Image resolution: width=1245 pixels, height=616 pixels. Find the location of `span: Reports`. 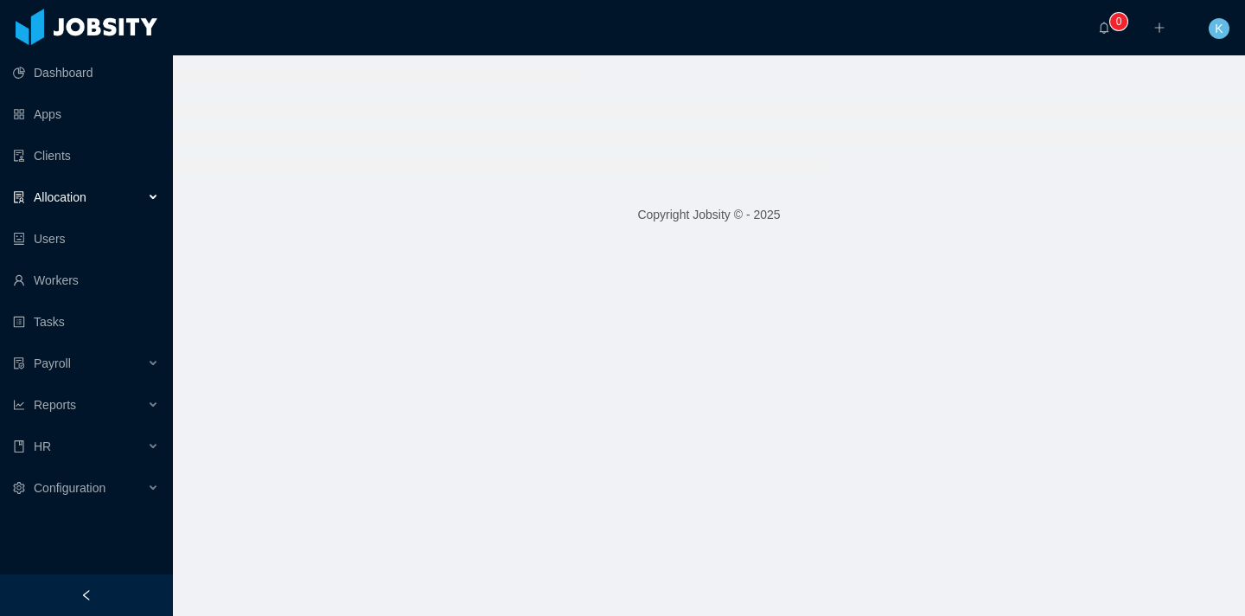

span: Reports is located at coordinates (54, 405).